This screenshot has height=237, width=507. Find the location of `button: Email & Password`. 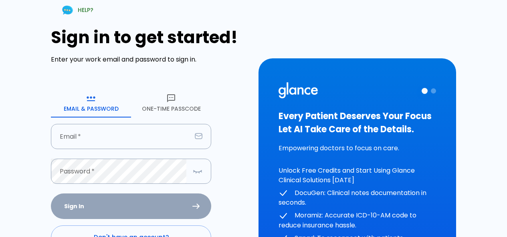

button: Email & Password is located at coordinates (91, 103).